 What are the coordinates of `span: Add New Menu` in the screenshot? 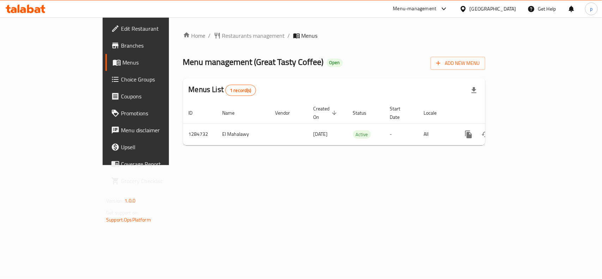 It's located at (458, 63).